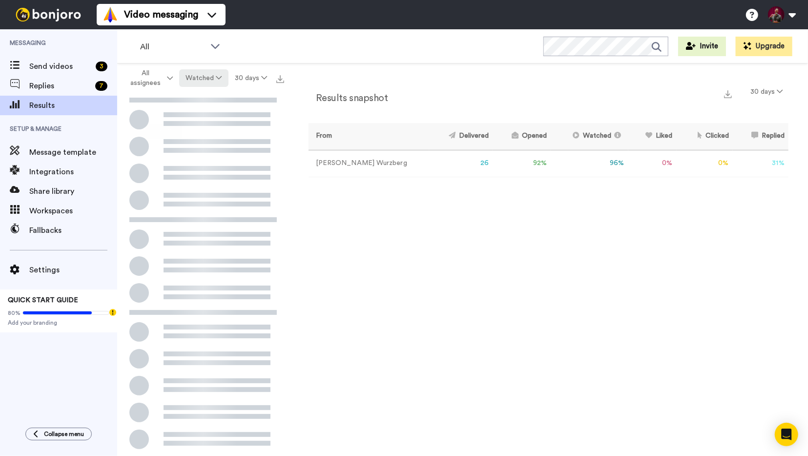  What do you see at coordinates (521, 136) in the screenshot?
I see `th: Opened` at bounding box center [521, 136].